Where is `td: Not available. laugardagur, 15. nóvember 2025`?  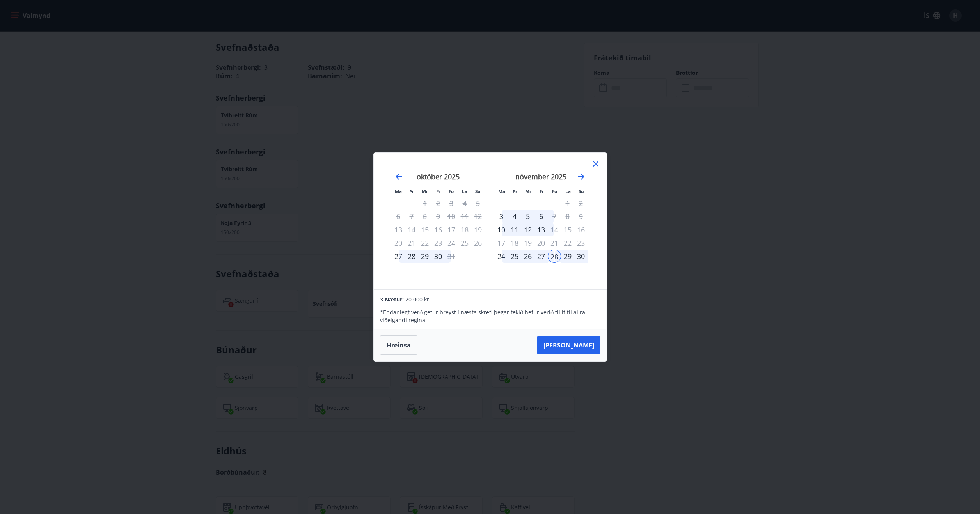
td: Not available. laugardagur, 15. nóvember 2025 is located at coordinates (568, 230).